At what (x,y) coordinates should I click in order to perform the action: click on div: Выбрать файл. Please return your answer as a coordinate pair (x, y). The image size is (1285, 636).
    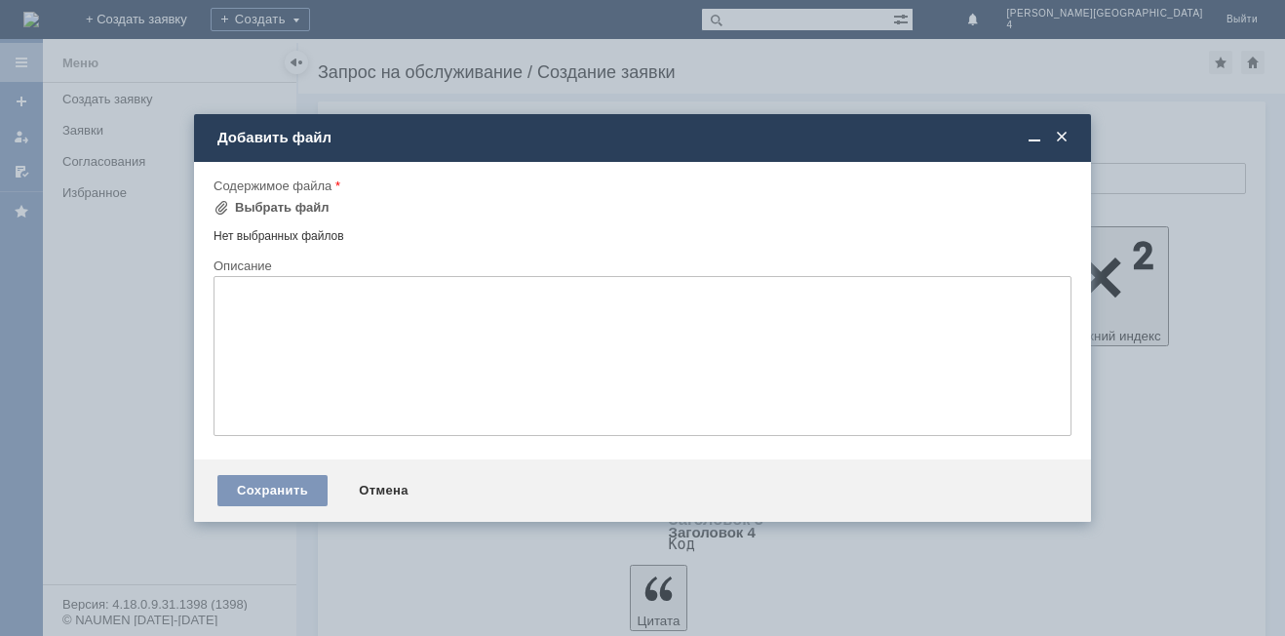
    Looking at the image, I should click on (282, 208).